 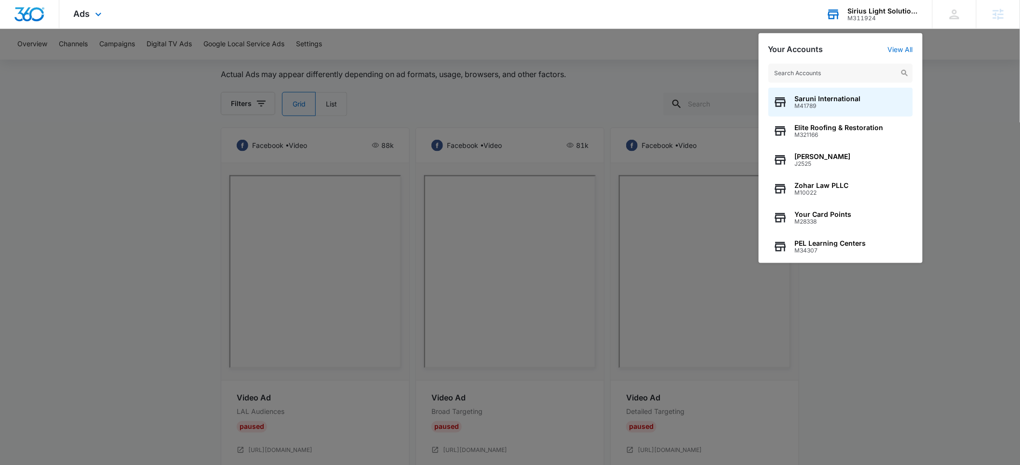 What do you see at coordinates (827, 106) in the screenshot?
I see `span: M41789` at bounding box center [827, 106].